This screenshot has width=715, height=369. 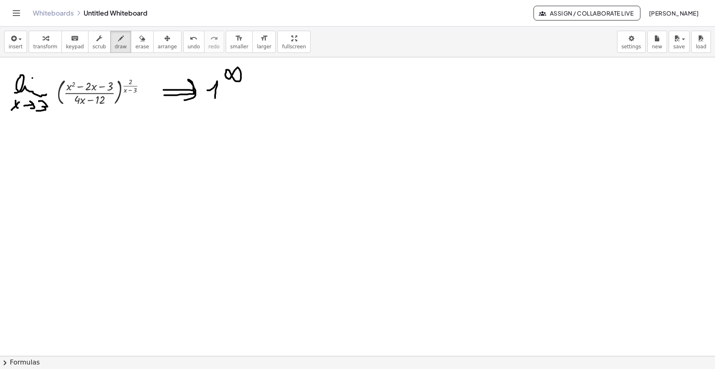 What do you see at coordinates (99, 42) in the screenshot?
I see `button: scrub` at bounding box center [99, 42].